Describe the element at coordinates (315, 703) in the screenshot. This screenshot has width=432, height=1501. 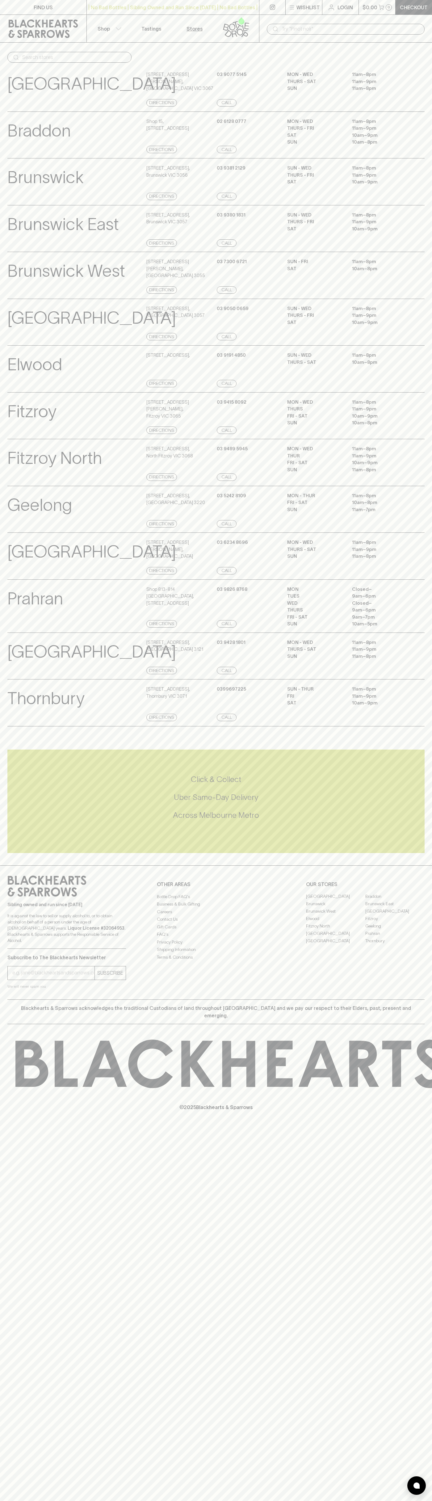
I see `p: Sat` at that location.